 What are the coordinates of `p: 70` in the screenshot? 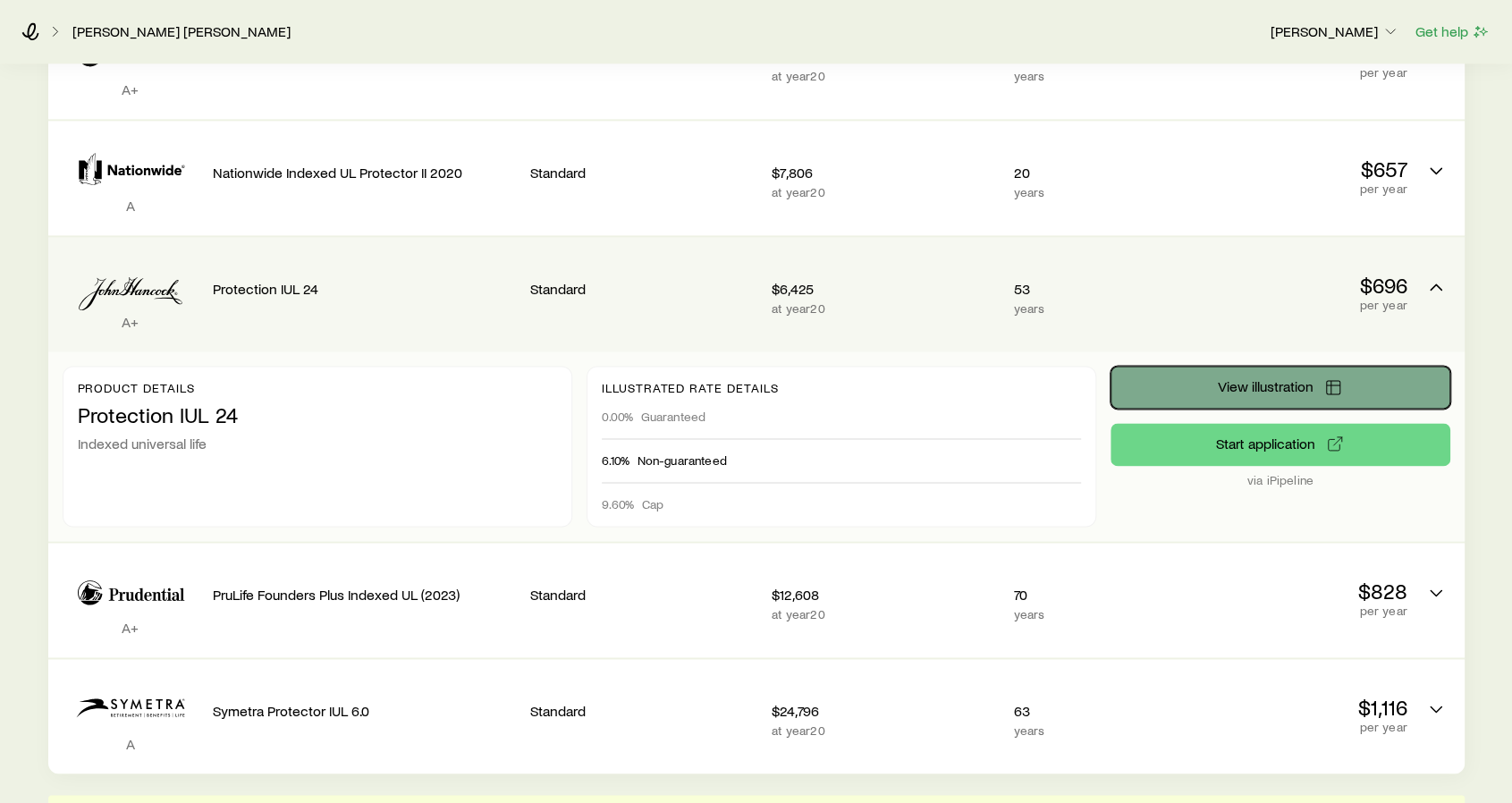 It's located at (1090, 595).